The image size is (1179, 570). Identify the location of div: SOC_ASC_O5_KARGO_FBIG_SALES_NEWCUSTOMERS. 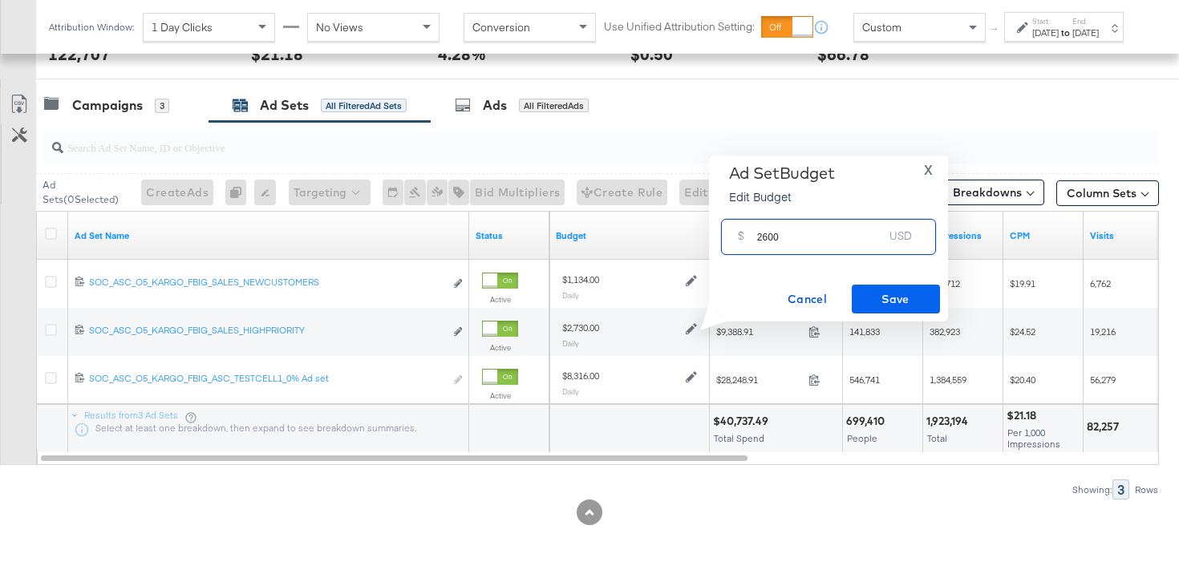
(266, 282).